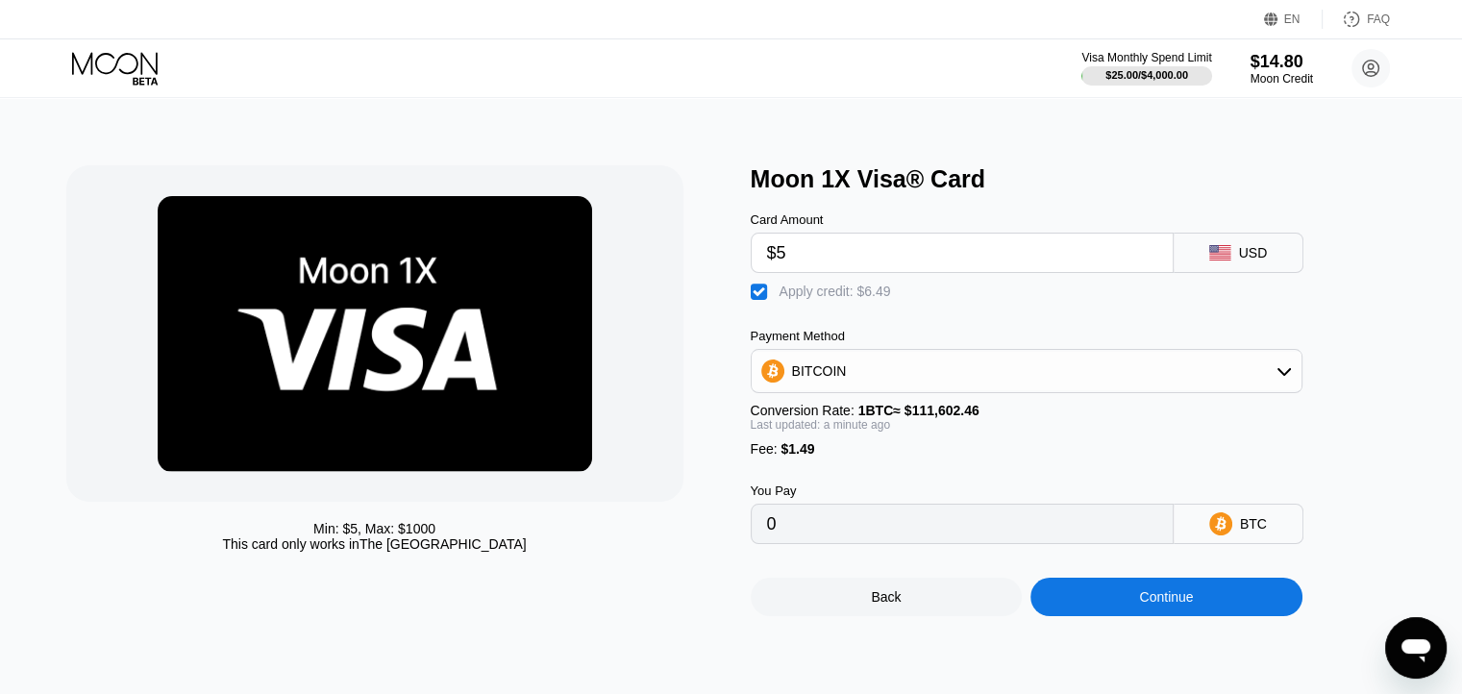  Describe the element at coordinates (1026, 449) in the screenshot. I see `div: Fee :` at that location.